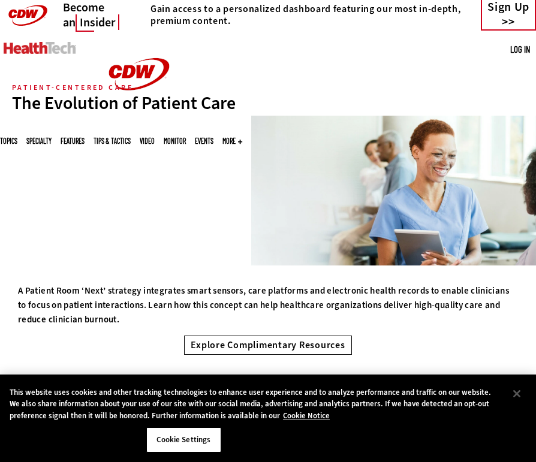 This screenshot has width=536, height=462. Describe the element at coordinates (268, 305) in the screenshot. I see `p: A Patient Room ‘Next’ strategy integrates smart sensors, care platforms and electronic health rec...` at that location.